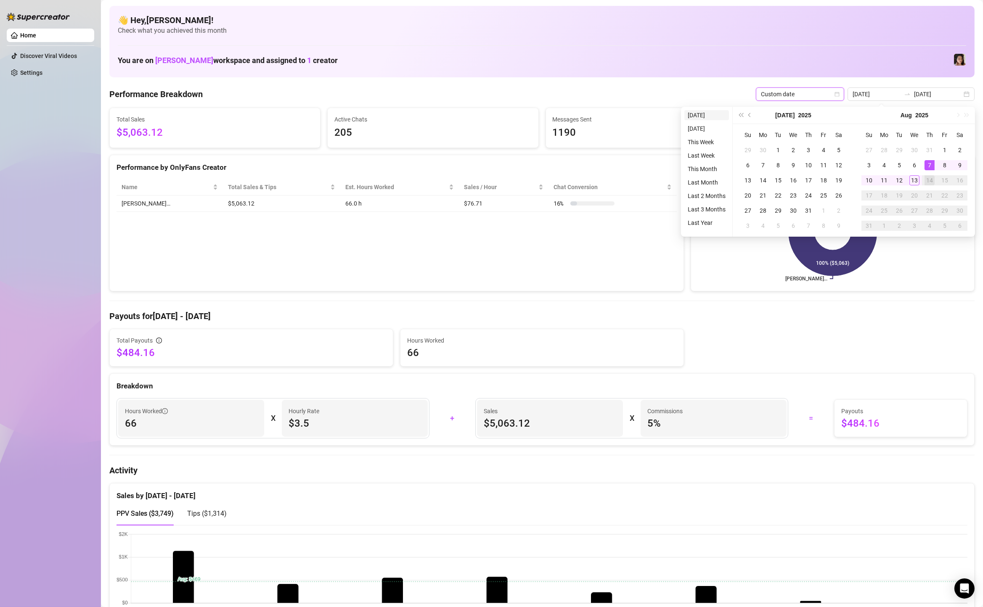  What do you see at coordinates (706, 169) in the screenshot?
I see `li: This Month` at bounding box center [706, 169].